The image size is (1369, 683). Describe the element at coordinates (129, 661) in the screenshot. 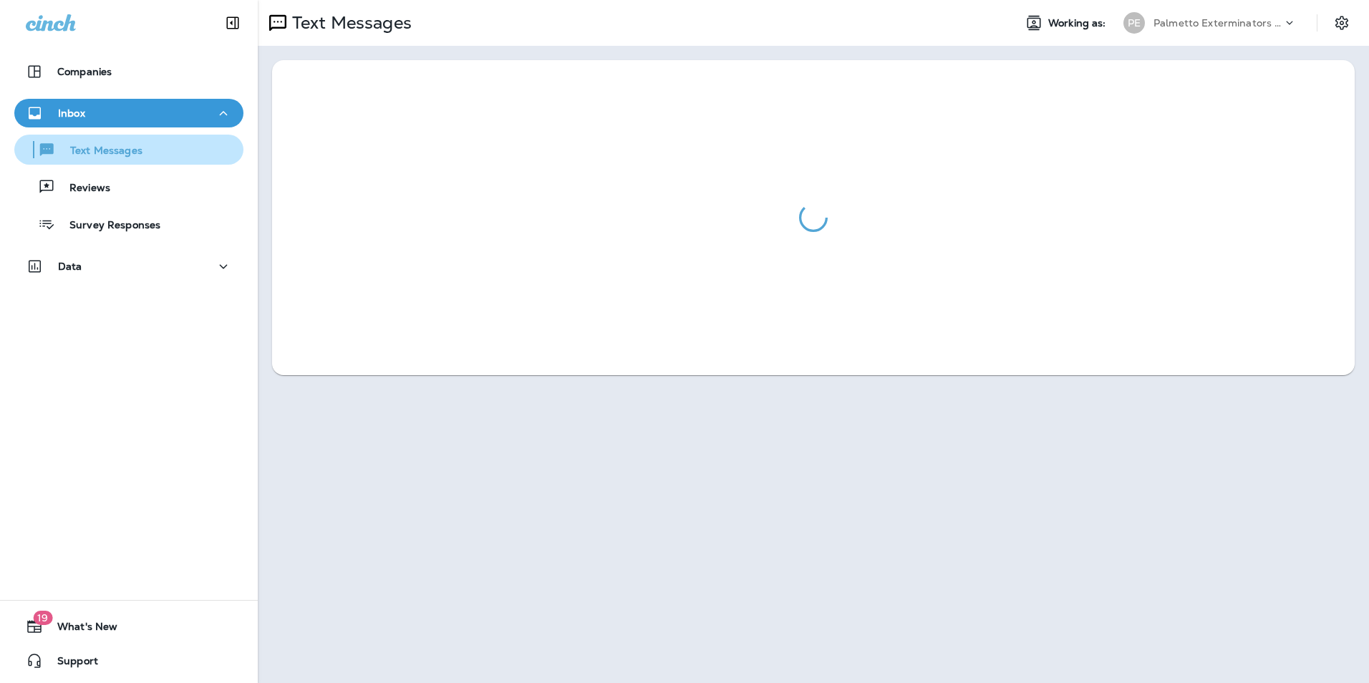

I see `button: Support` at that location.